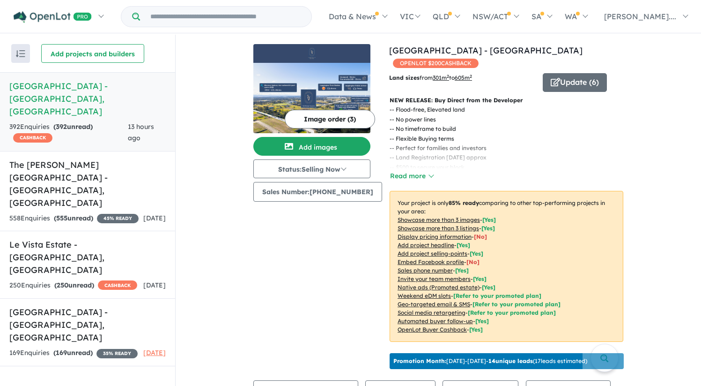 This screenshot has height=386, width=701. I want to click on b: 14 unique leads, so click(511, 360).